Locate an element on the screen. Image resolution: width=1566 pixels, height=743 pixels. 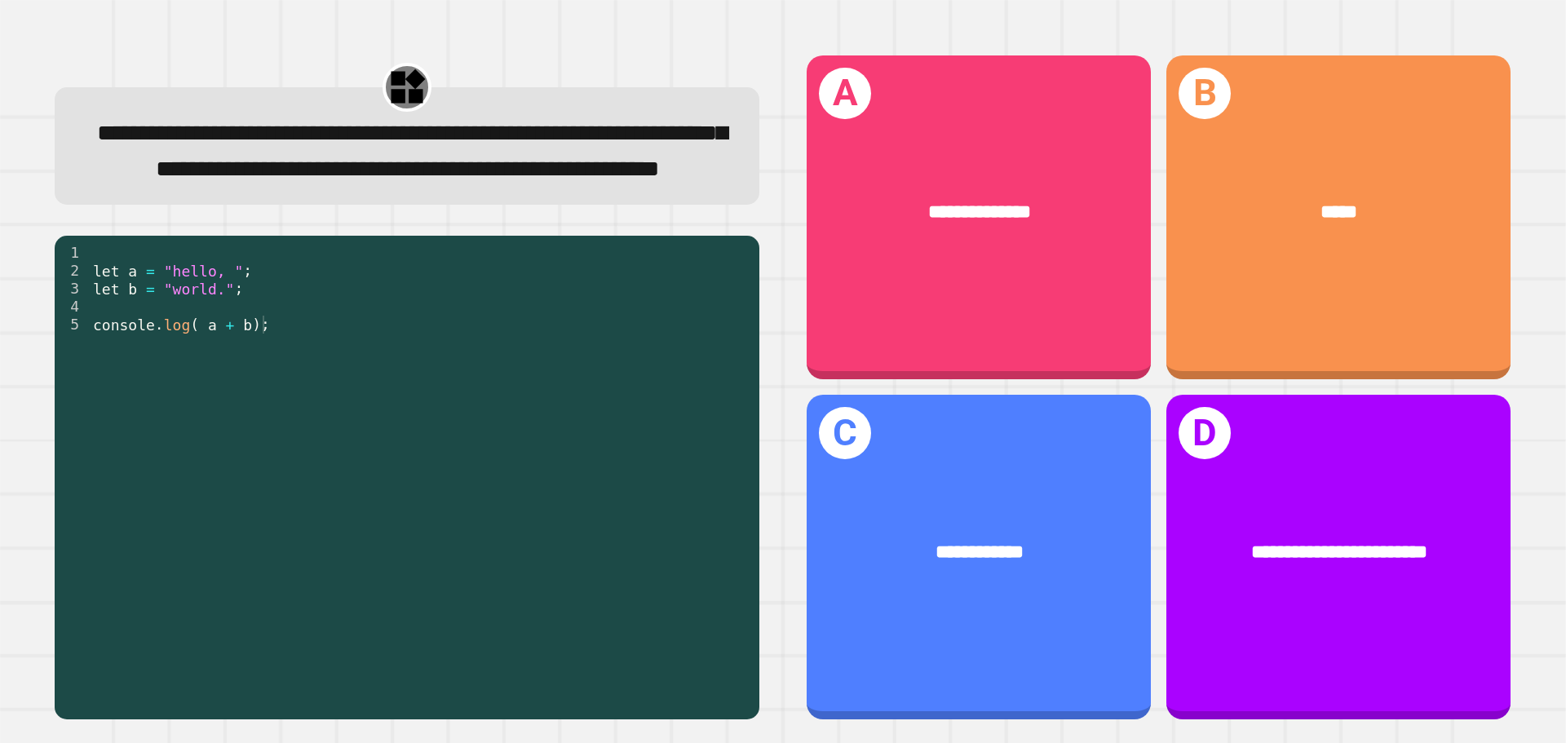
div: 2 is located at coordinates (72, 271).